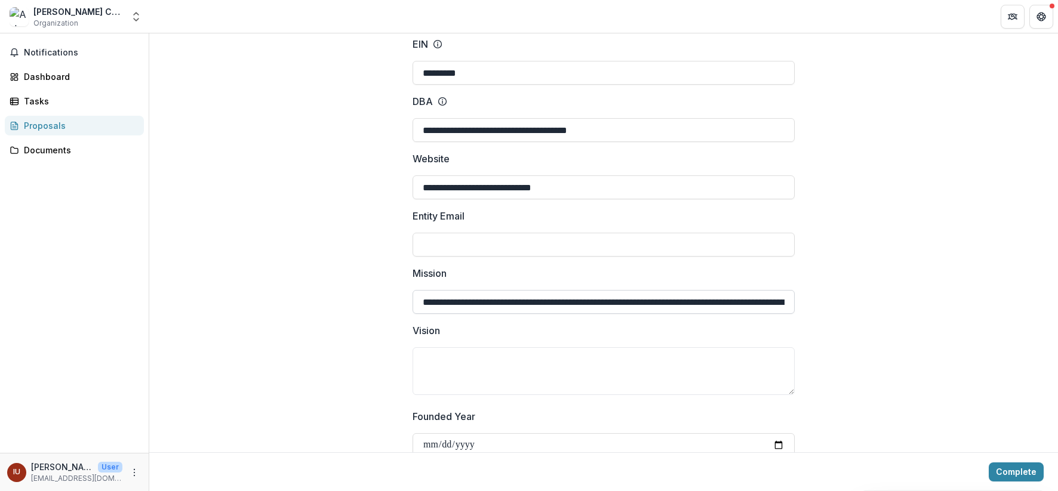 This screenshot has width=1058, height=491. I want to click on p: Entity Email, so click(438, 216).